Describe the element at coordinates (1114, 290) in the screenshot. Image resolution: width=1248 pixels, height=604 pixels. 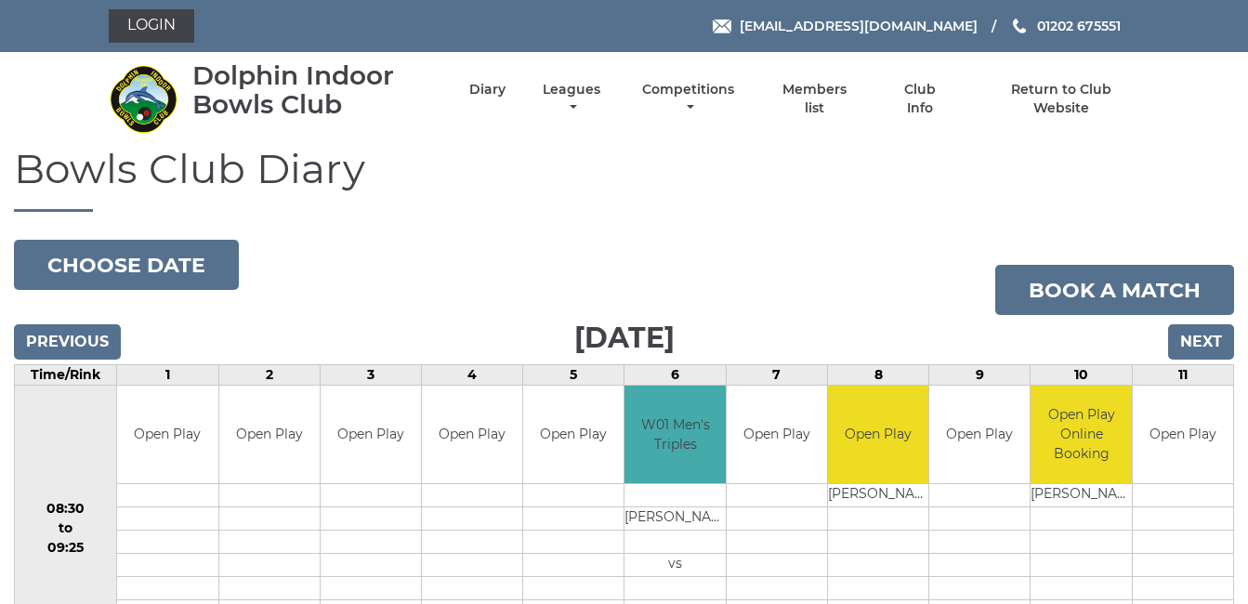
I see `a: Book a match` at that location.